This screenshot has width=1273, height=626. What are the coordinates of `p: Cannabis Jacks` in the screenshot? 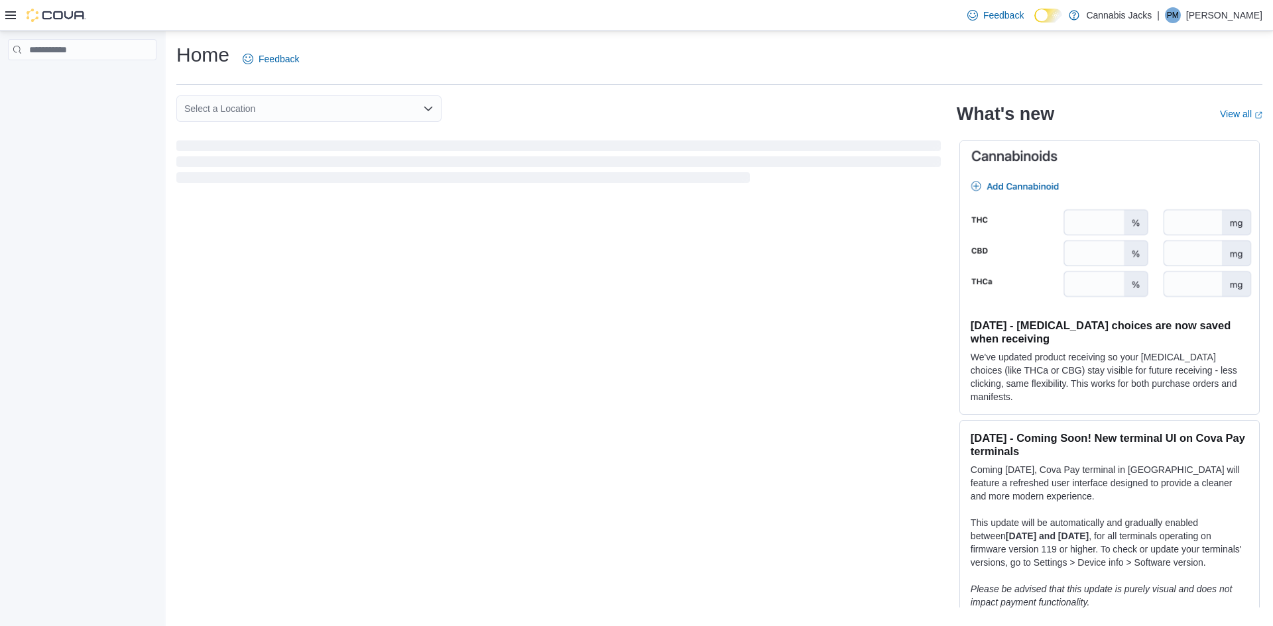 It's located at (1118, 15).